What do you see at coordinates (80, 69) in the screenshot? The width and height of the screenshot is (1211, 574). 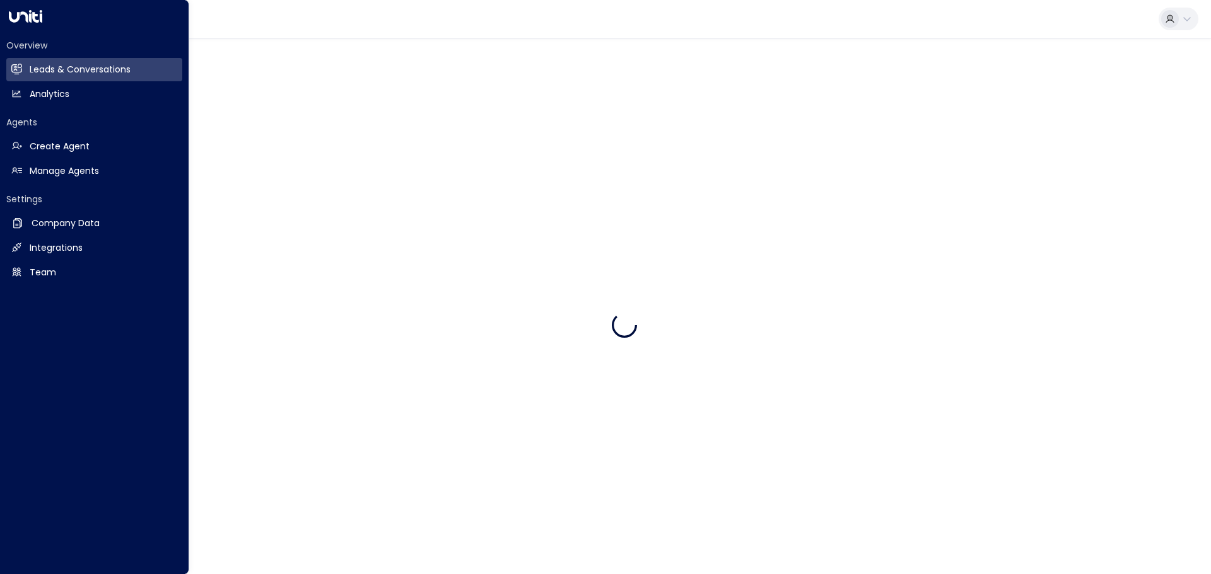 I see `h2: Leads & Conversations` at bounding box center [80, 69].